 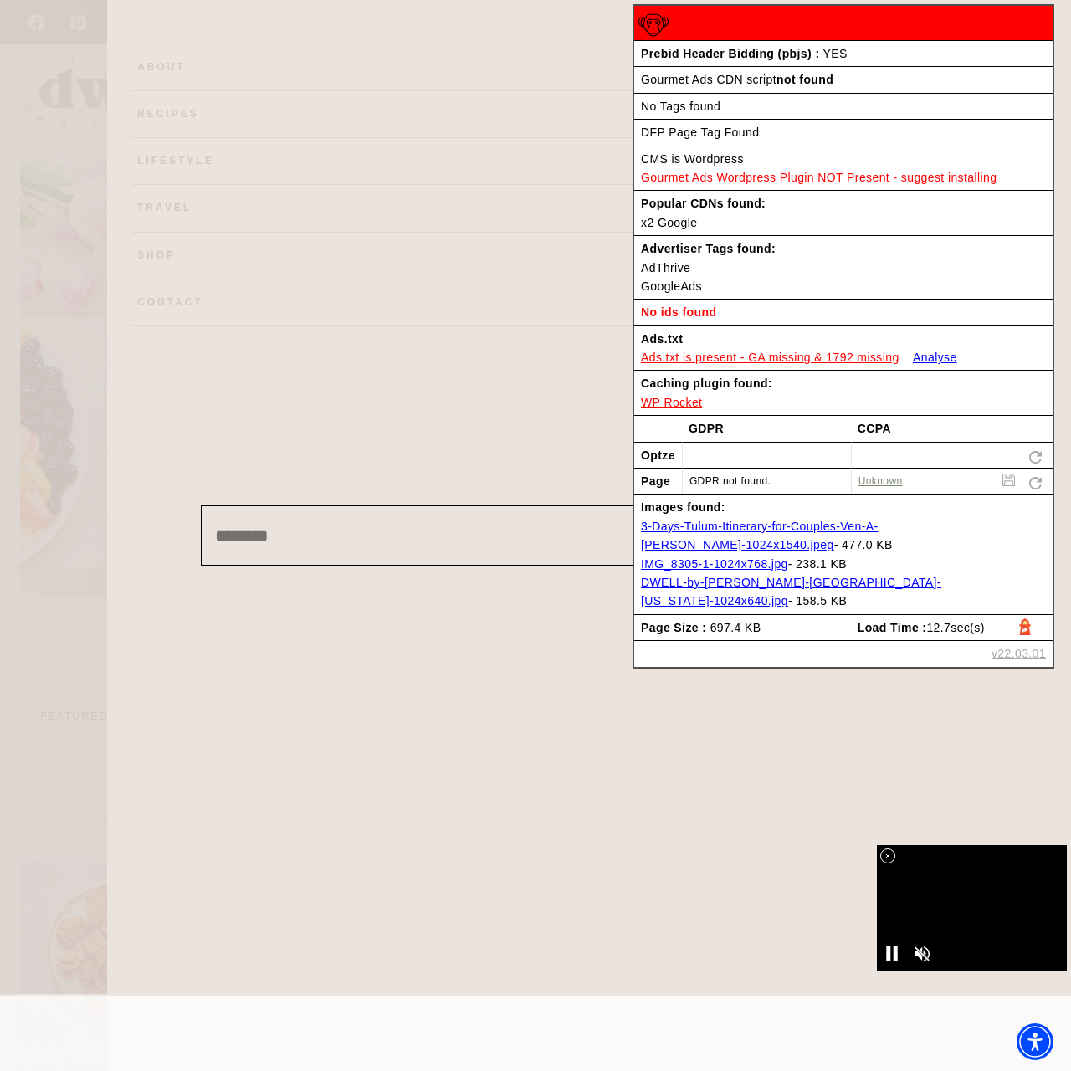 What do you see at coordinates (892, 627) in the screenshot?
I see `strong: Load Time :` at bounding box center [892, 627].